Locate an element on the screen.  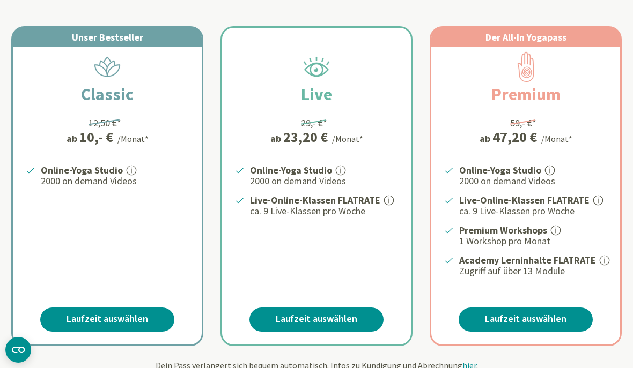
div: 23,20 € is located at coordinates (305, 137).